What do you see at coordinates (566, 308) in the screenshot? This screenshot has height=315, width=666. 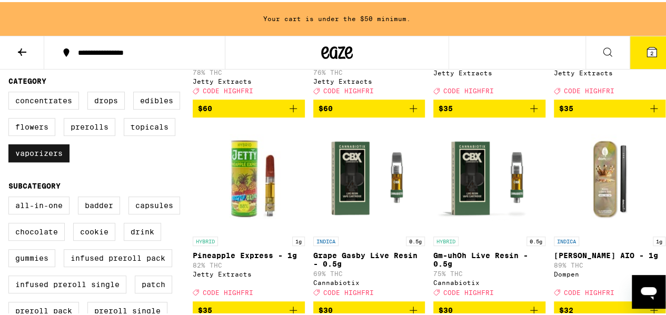 I see `span: $32` at bounding box center [566, 308].